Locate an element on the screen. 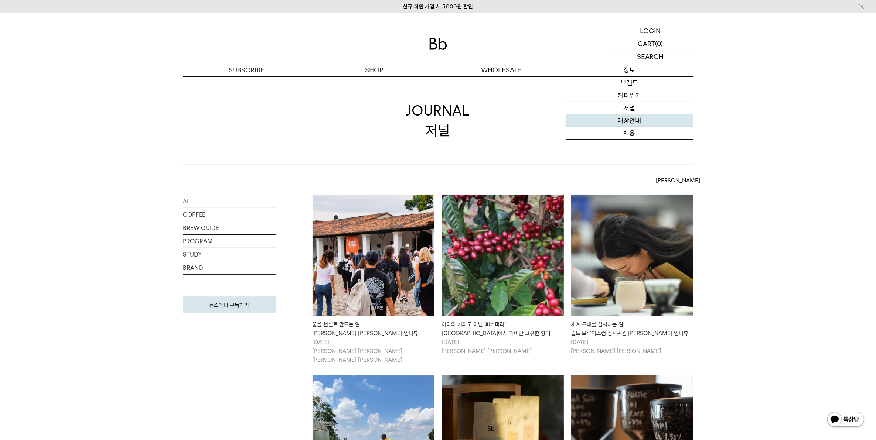 Image resolution: width=876 pixels, height=440 pixels. p: CART is located at coordinates (647, 44).